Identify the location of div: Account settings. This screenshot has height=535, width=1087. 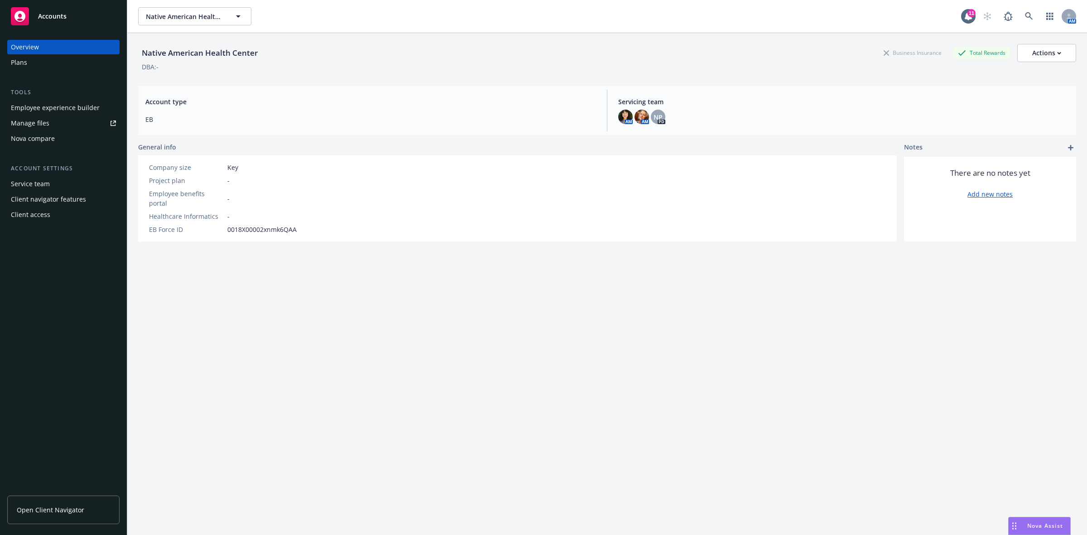
(63, 168).